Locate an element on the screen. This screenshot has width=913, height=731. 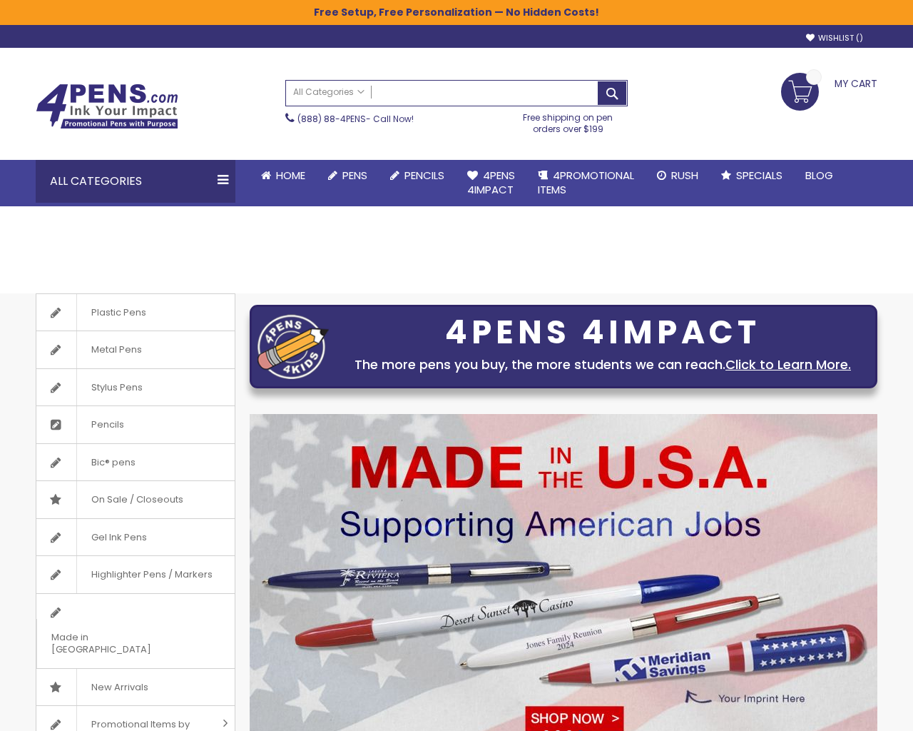
span: Highlighter Pens / Markers is located at coordinates (151, 574).